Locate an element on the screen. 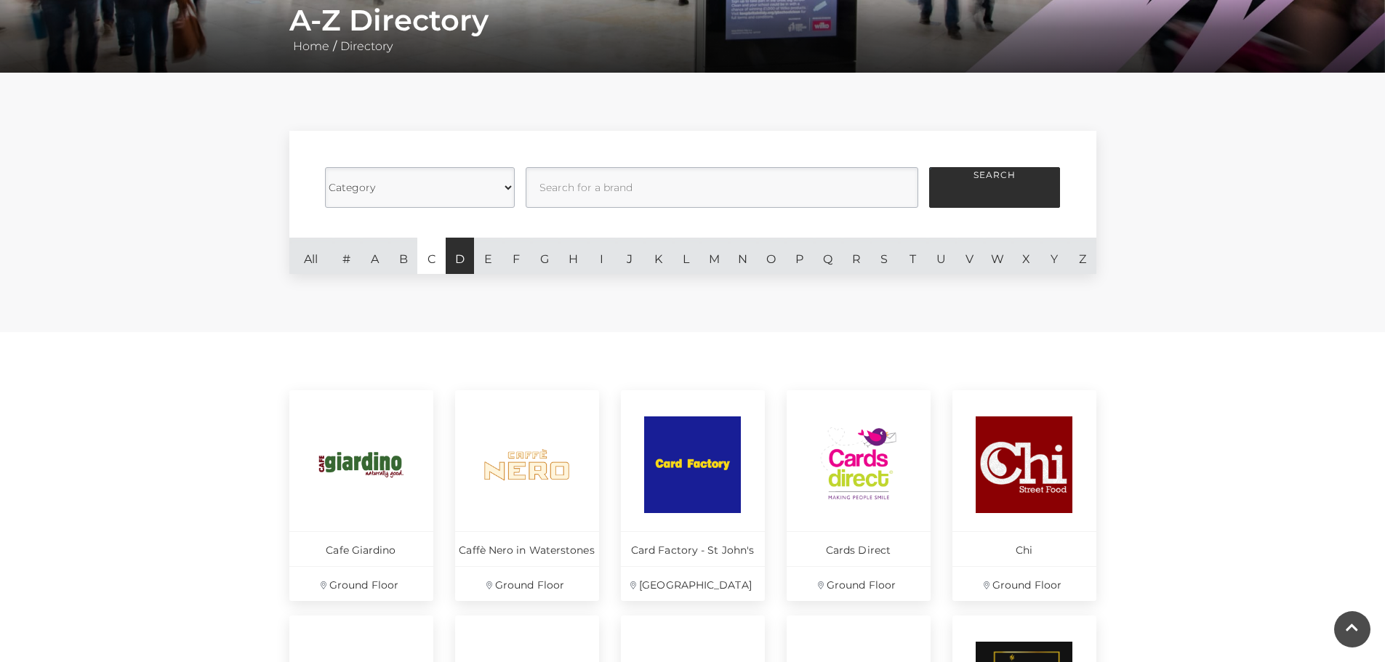 The width and height of the screenshot is (1385, 662). input: Search for a brand is located at coordinates (722, 188).